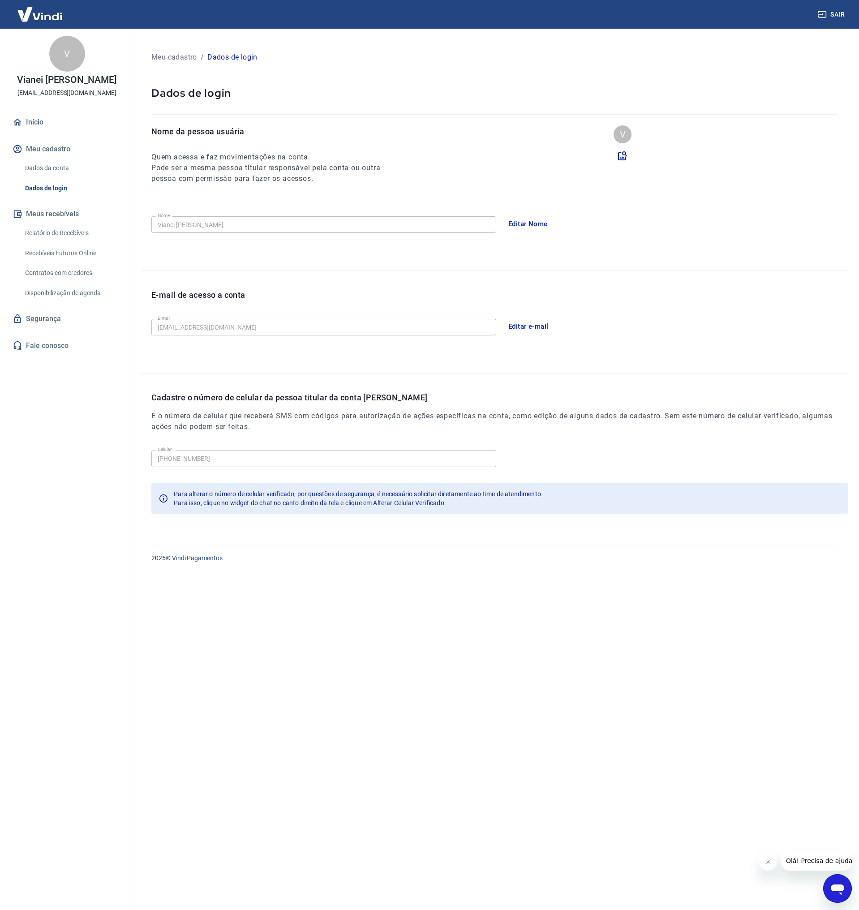 The height and width of the screenshot is (910, 859). Describe the element at coordinates (67, 319) in the screenshot. I see `a: Segurança` at that location.